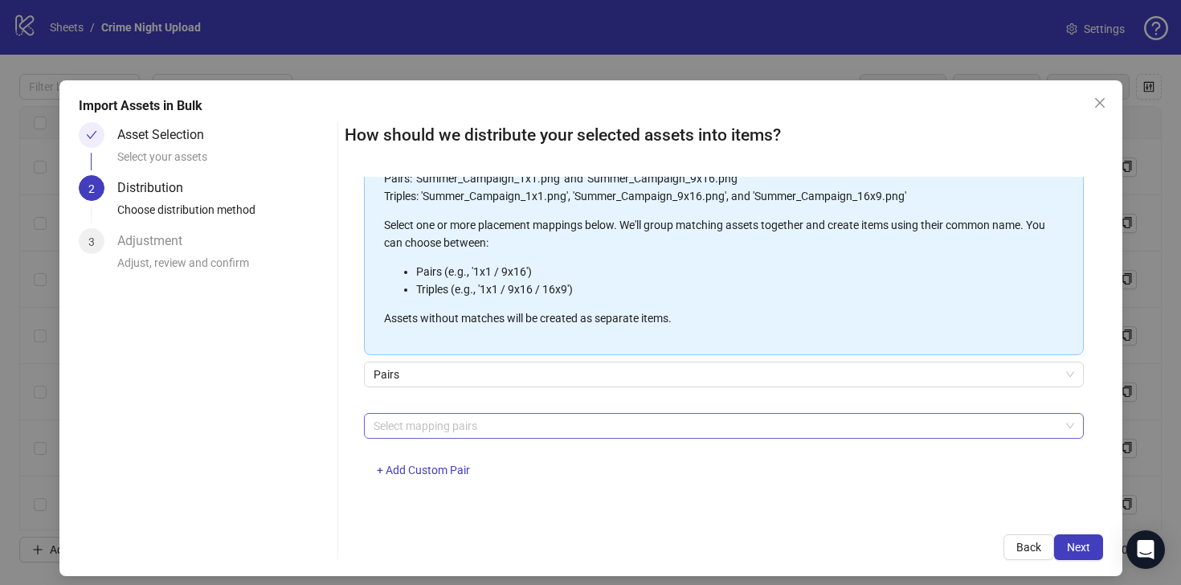 Image resolution: width=1181 pixels, height=585 pixels. Describe the element at coordinates (224, 268) in the screenshot. I see `div: Adjust, review and confirm` at that location.